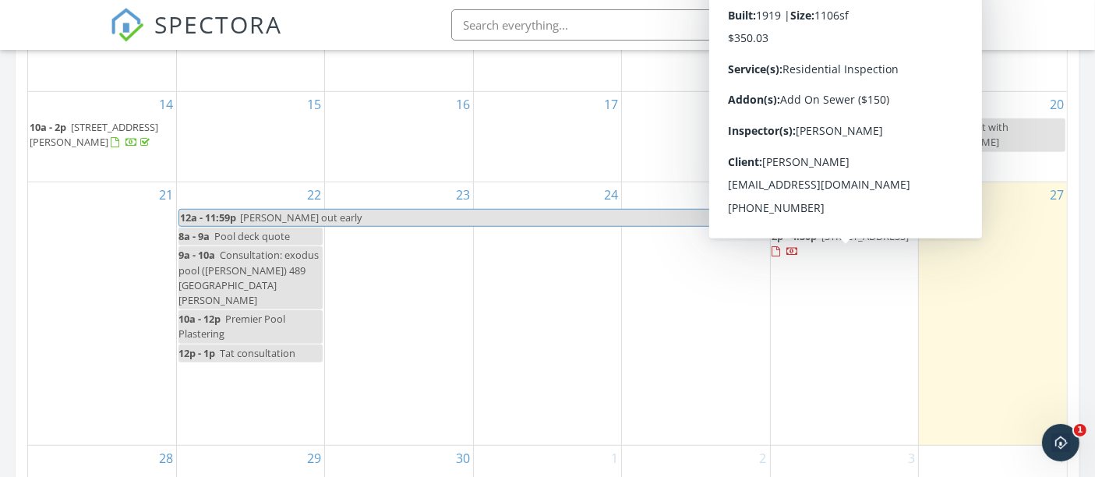  Describe the element at coordinates (196, 37) in the screenshot. I see `a: SPECTORA` at that location.